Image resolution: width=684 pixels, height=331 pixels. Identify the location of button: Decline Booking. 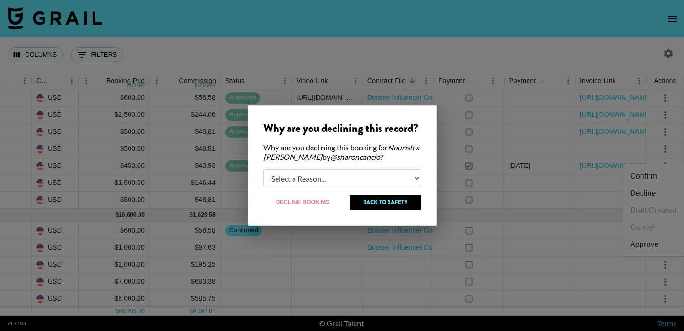
(303, 202).